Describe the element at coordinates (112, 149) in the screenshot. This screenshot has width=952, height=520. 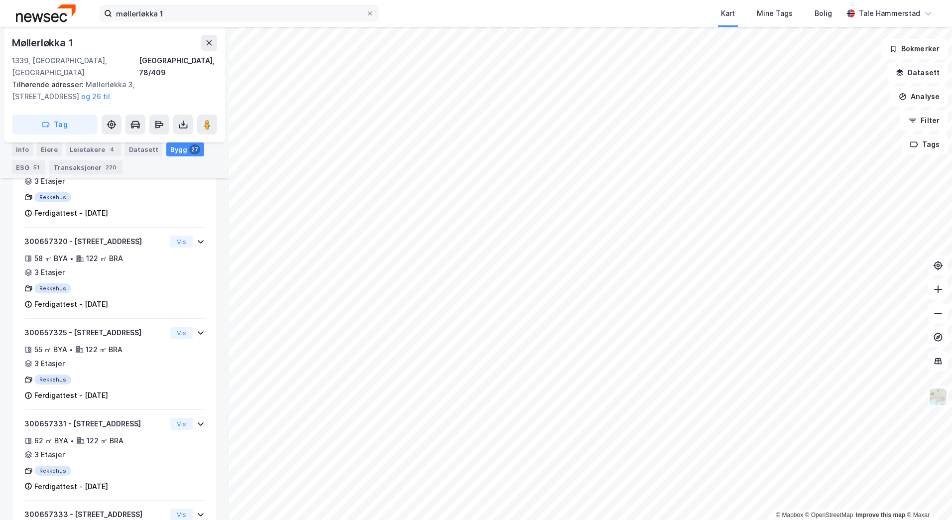
I see `div: 4` at that location.